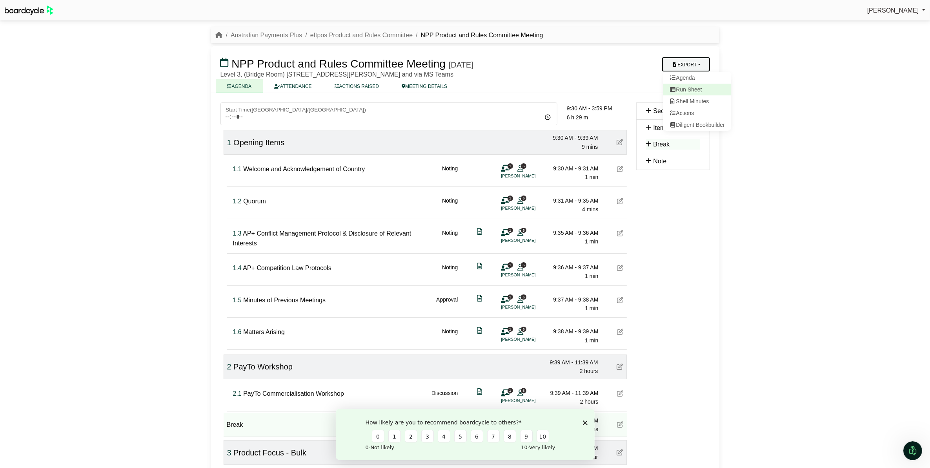 Image resolution: width=930 pixels, height=468 pixels. Describe the element at coordinates (250, 14) in the screenshot. I see `div: Close survey` at that location.